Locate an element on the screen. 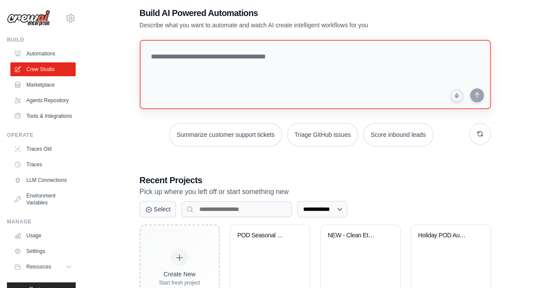  div: Manage is located at coordinates (41, 222).